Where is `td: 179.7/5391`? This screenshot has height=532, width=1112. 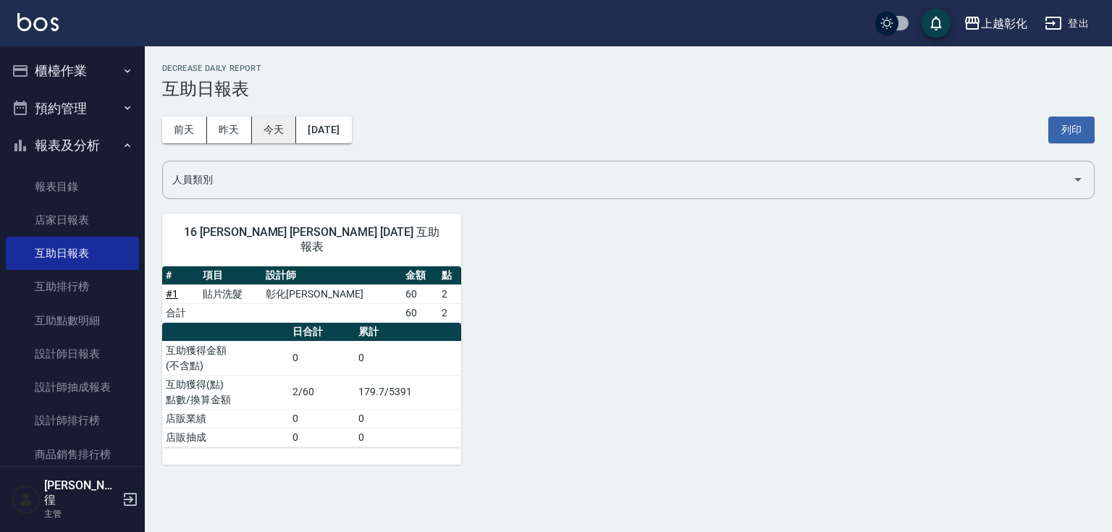 td: 179.7/5391 is located at coordinates (408, 392).